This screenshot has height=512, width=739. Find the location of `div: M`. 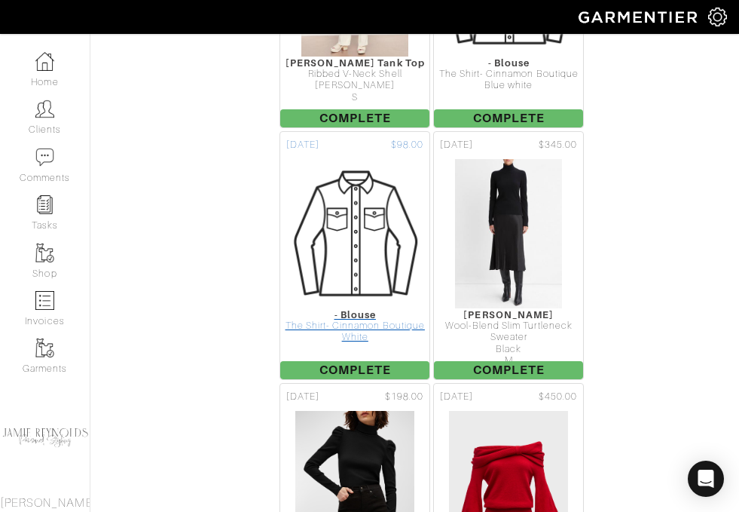

div: M is located at coordinates (509, 360).